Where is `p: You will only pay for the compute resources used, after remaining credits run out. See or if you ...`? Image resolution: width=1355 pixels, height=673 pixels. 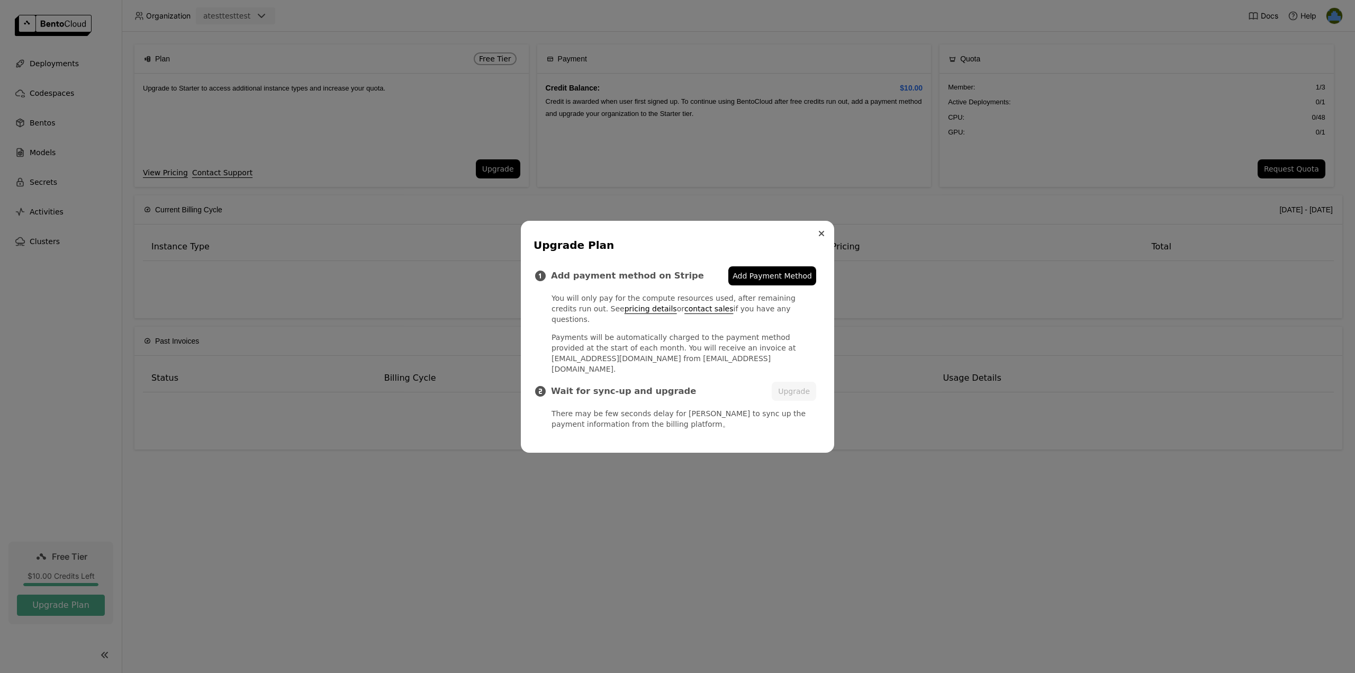
p: You will only pay for the compute resources used, after remaining credits run out. See or if you ... is located at coordinates (684, 309).